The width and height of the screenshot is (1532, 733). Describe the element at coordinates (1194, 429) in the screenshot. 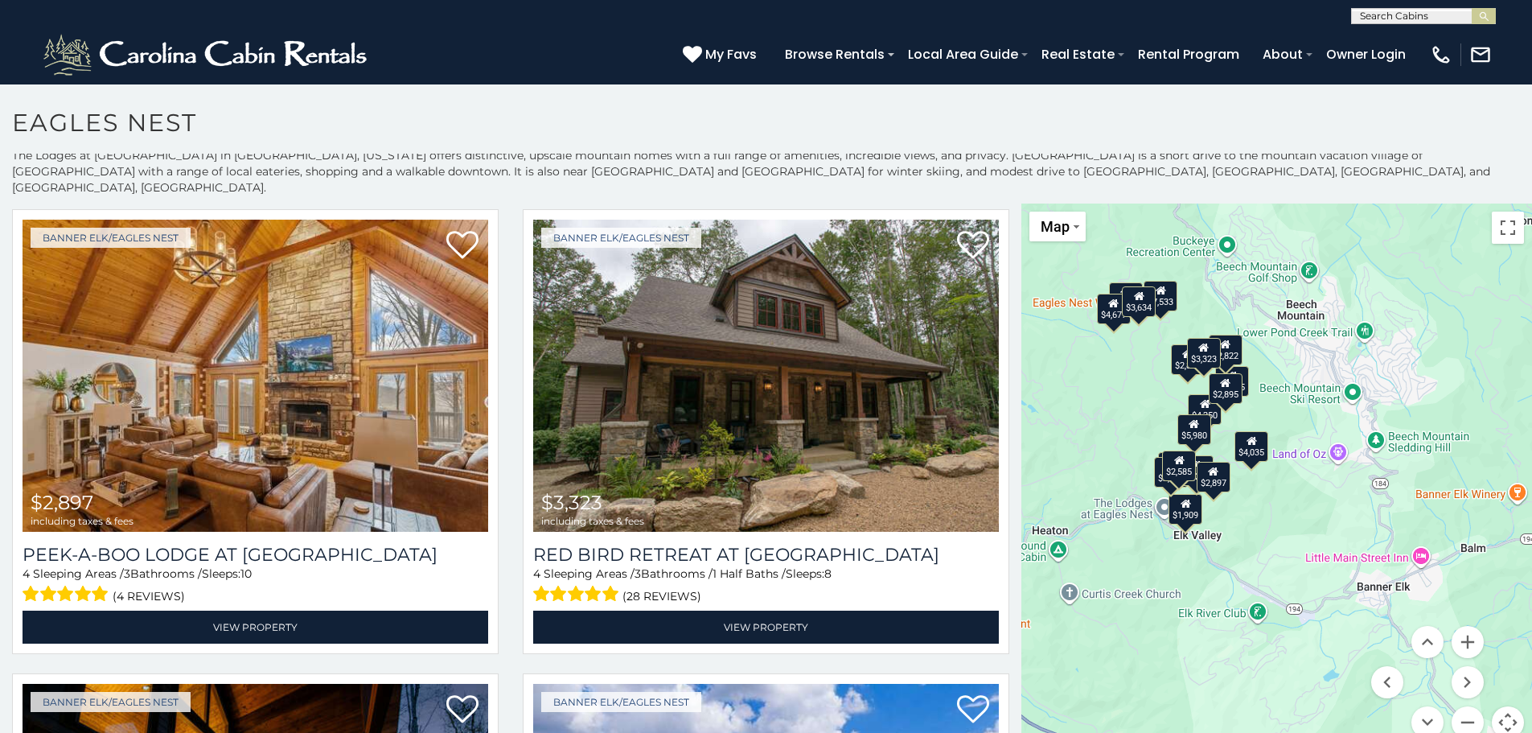

I see `div: $5,980` at that location.